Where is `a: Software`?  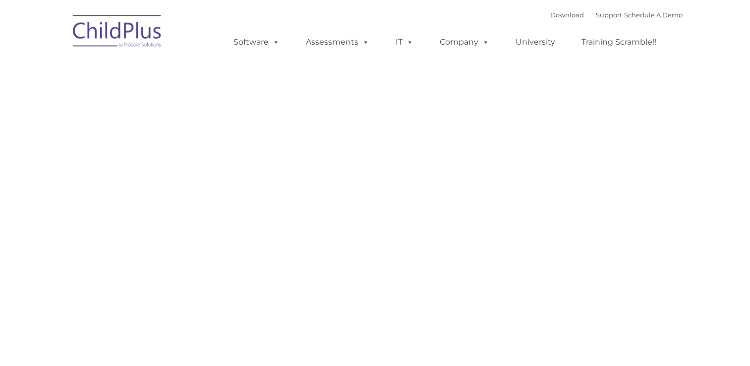 a: Software is located at coordinates (256, 42).